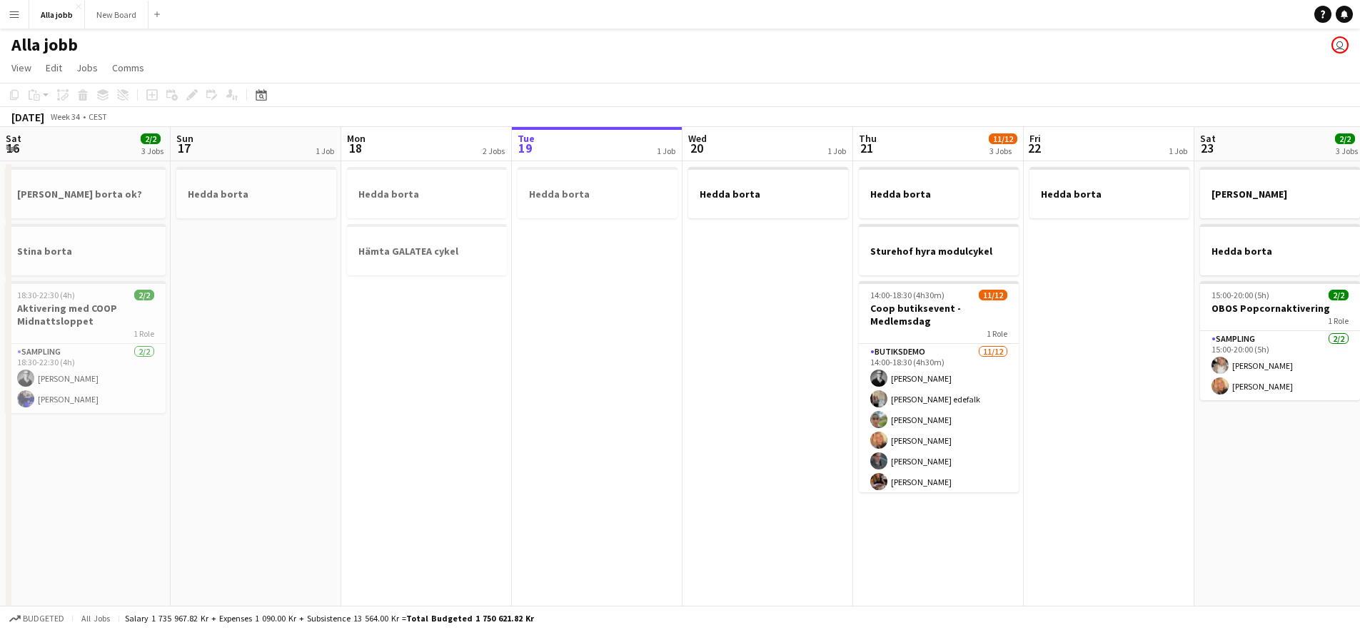 The width and height of the screenshot is (1360, 630). Describe the element at coordinates (36, 619) in the screenshot. I see `button: Budgeted` at that location.